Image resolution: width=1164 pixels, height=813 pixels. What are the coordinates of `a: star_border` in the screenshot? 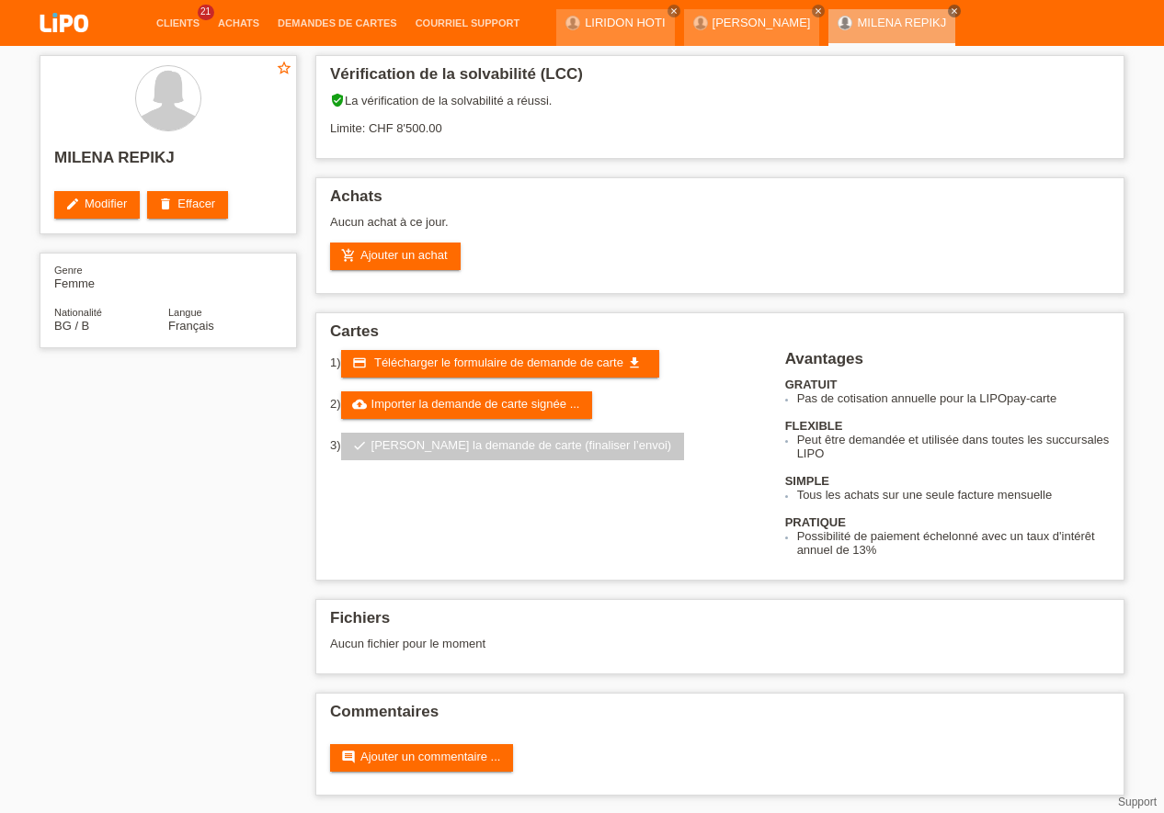 It's located at (284, 69).